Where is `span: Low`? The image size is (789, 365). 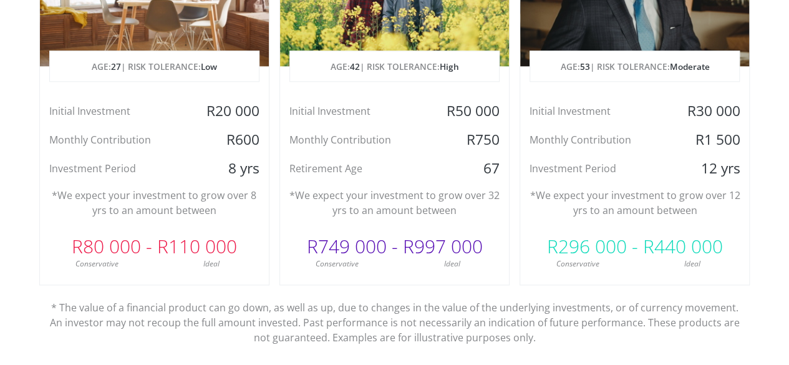 span: Low is located at coordinates (209, 66).